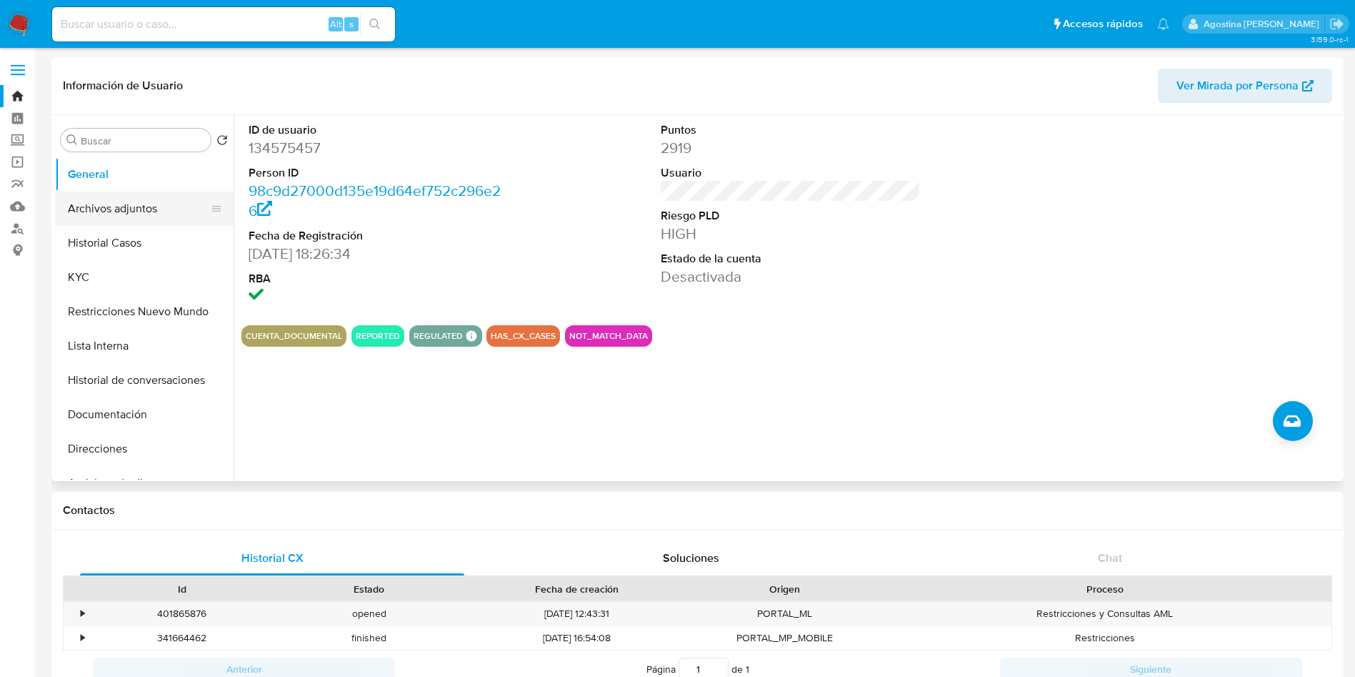 The image size is (1355, 677). Describe the element at coordinates (785, 637) in the screenshot. I see `div: PORTAL_MP_MOBILE` at that location.